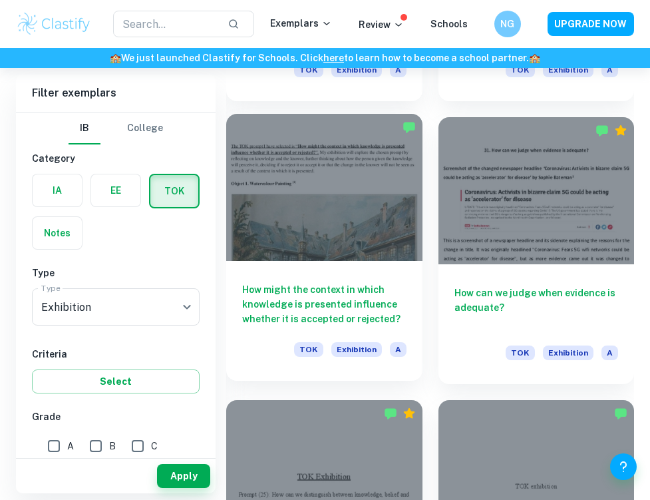 The image size is (650, 500). What do you see at coordinates (116, 158) in the screenshot?
I see `h6: Category` at bounding box center [116, 158].